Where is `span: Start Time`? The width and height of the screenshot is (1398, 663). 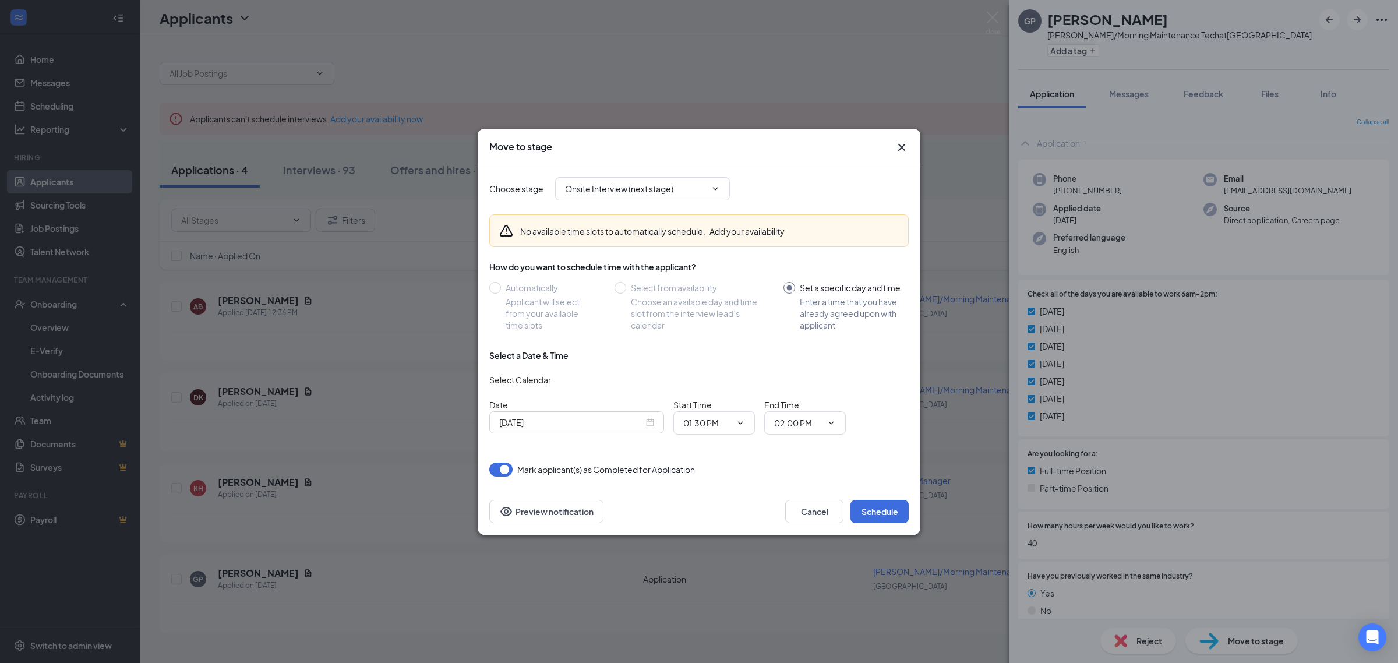
span: Start Time is located at coordinates (692, 405).